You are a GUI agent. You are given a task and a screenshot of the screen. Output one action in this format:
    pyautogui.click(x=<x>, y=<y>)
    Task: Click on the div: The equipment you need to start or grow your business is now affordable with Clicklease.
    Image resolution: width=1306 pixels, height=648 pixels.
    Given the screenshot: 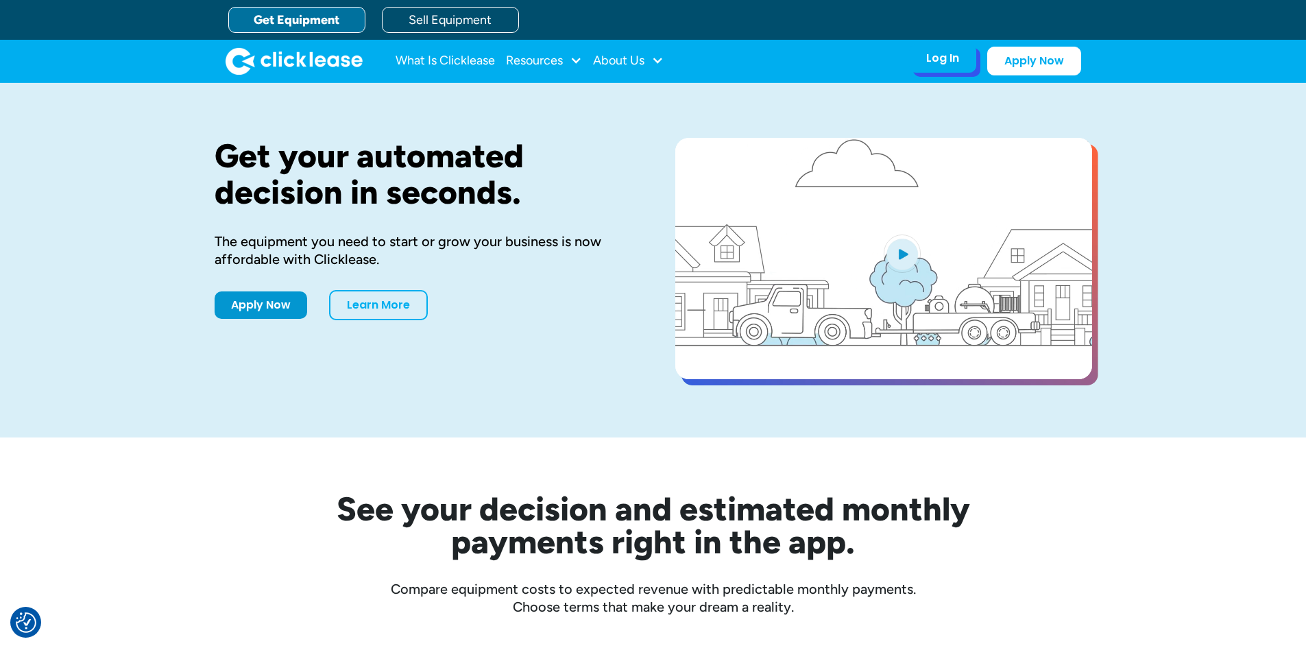 What is the action you would take?
    pyautogui.click(x=423, y=250)
    